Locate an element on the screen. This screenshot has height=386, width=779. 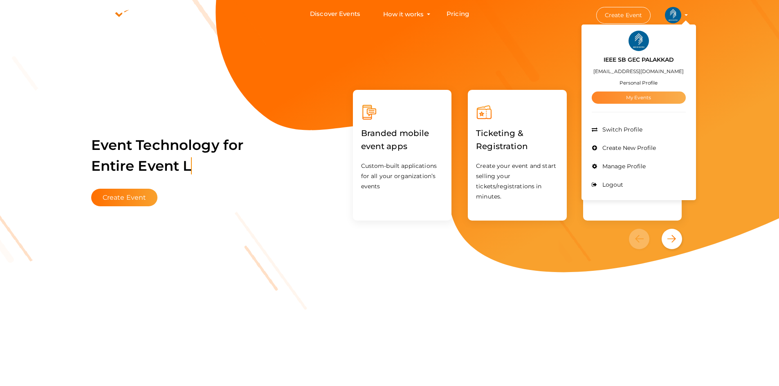
a: Pricing is located at coordinates (458, 14).